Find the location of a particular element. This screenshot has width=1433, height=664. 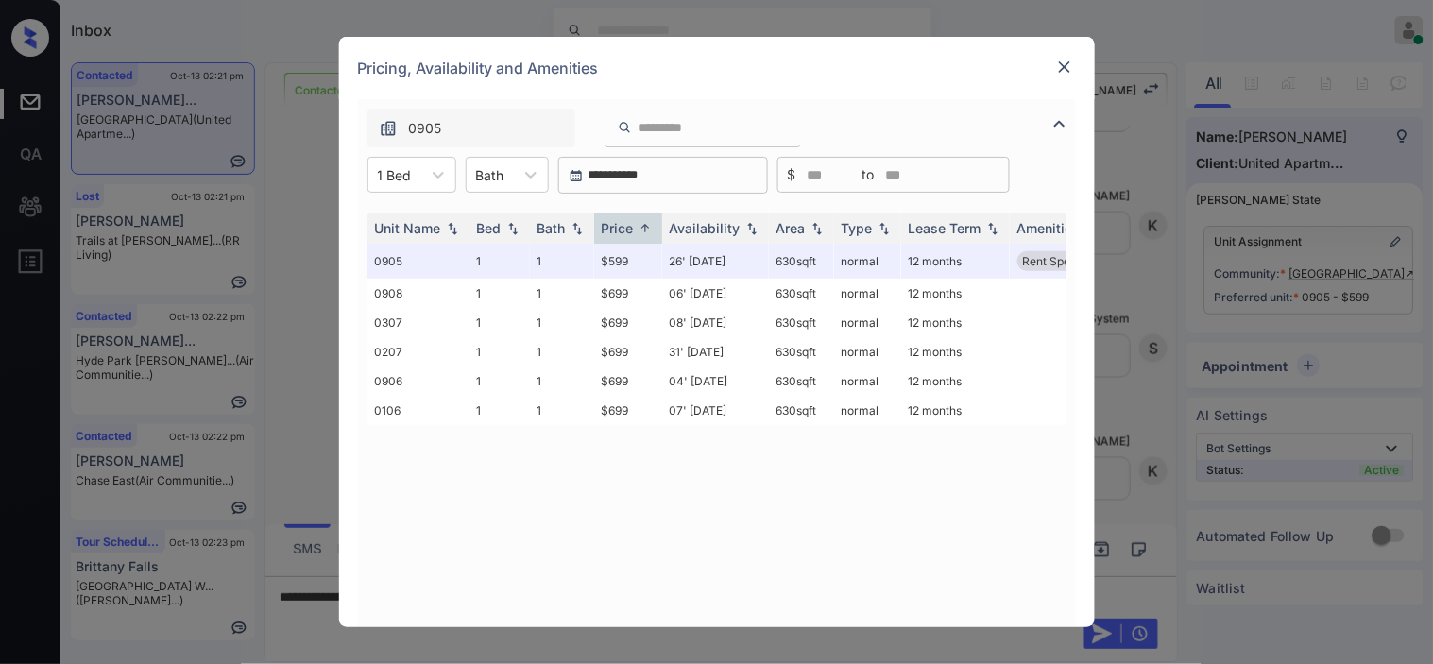

div: Unit Name is located at coordinates (408, 228).